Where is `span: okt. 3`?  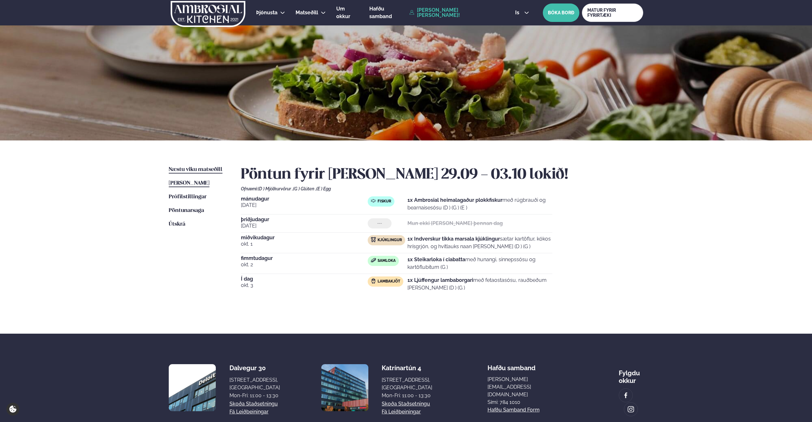 span: okt. 3 is located at coordinates (304, 285).